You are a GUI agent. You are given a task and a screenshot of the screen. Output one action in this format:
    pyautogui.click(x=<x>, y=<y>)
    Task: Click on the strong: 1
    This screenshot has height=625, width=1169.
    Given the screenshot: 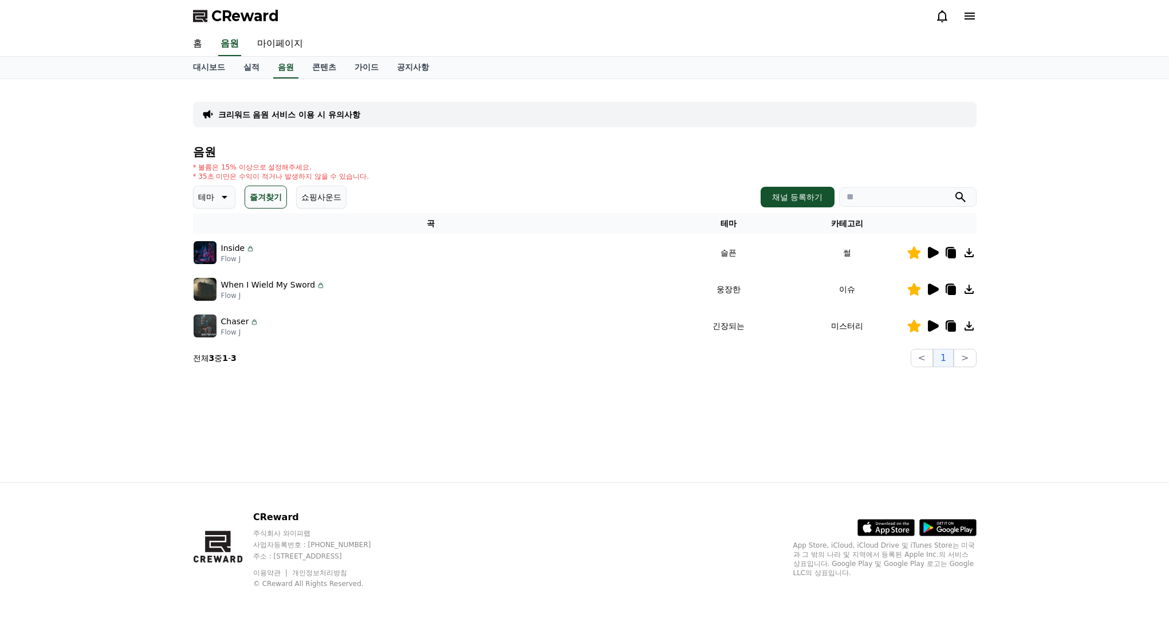 What is the action you would take?
    pyautogui.click(x=225, y=358)
    